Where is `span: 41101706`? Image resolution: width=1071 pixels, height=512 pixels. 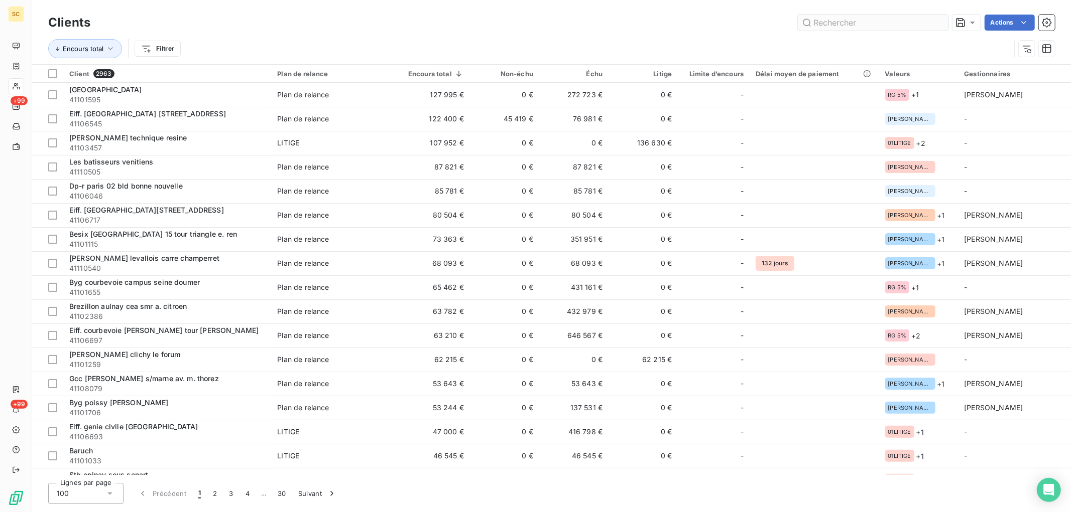
span: 41101706 is located at coordinates (167, 413).